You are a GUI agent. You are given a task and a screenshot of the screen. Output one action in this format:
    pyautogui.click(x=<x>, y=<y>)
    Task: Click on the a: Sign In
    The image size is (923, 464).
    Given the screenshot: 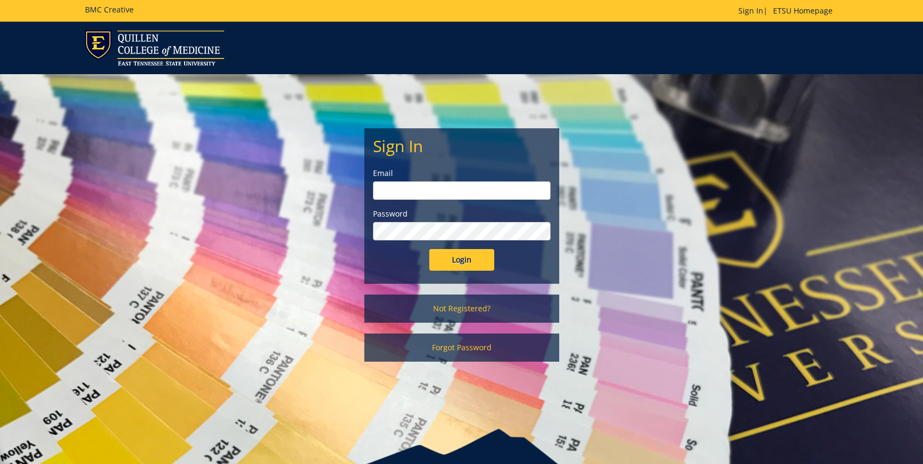 What is the action you would take?
    pyautogui.click(x=751, y=10)
    